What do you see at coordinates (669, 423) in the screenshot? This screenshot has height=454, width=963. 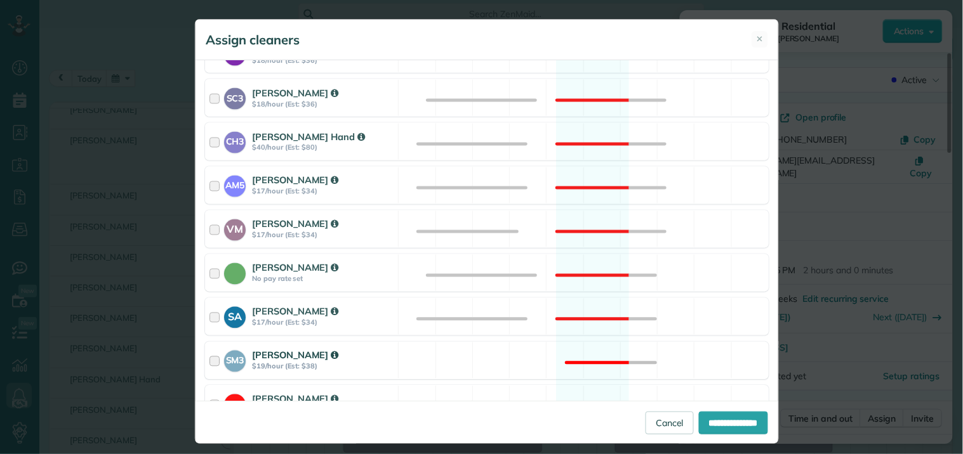 I see `a: Cancel` at bounding box center [669, 423].